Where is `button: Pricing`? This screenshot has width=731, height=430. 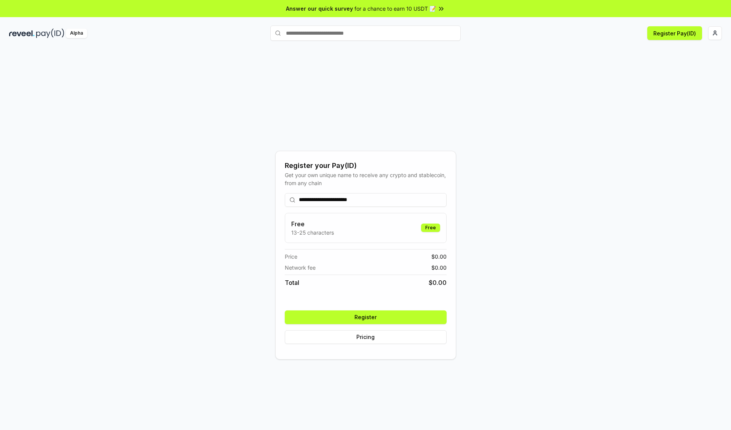
button: Pricing is located at coordinates (365, 337).